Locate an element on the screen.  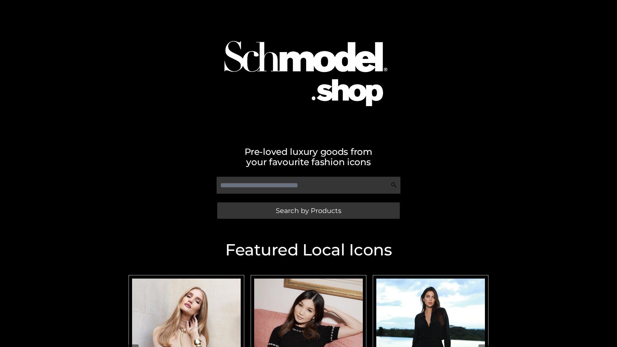
img: Search Icon is located at coordinates (394, 185).